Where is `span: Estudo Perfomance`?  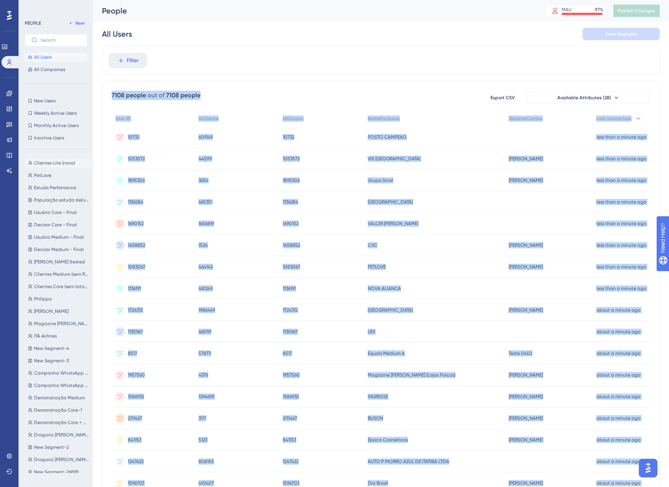
span: Estudo Perfomance is located at coordinates (55, 188).